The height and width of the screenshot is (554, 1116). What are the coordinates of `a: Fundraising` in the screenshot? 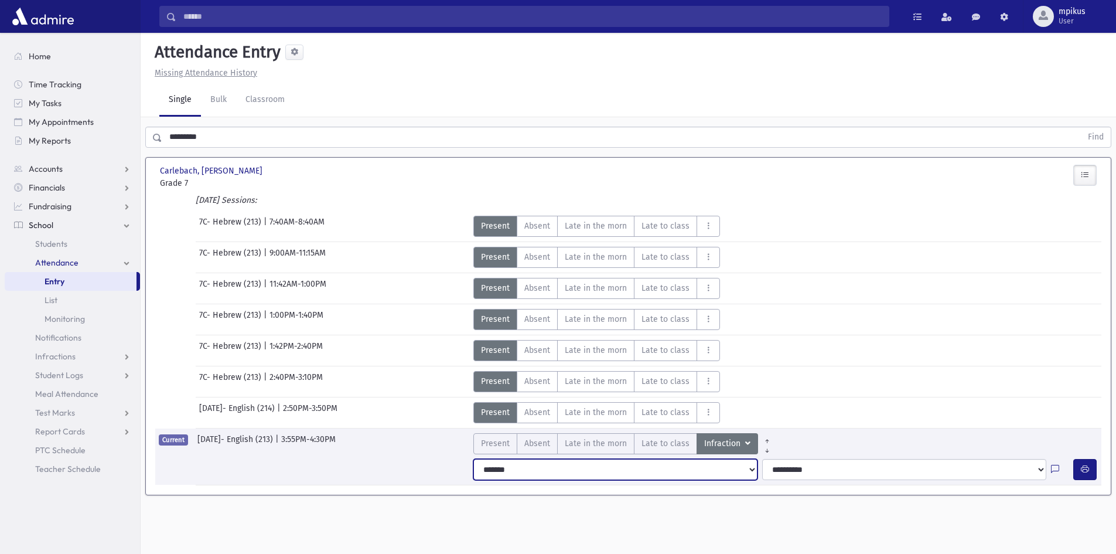 It's located at (72, 206).